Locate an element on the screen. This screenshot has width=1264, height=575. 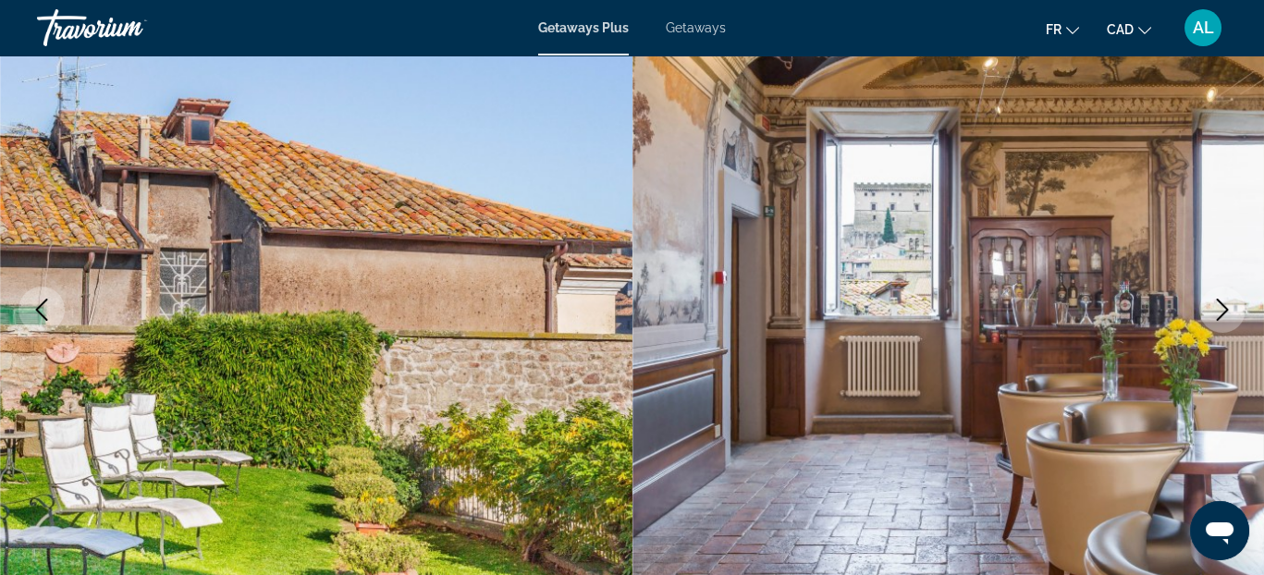
button: User Menu is located at coordinates (1203, 28).